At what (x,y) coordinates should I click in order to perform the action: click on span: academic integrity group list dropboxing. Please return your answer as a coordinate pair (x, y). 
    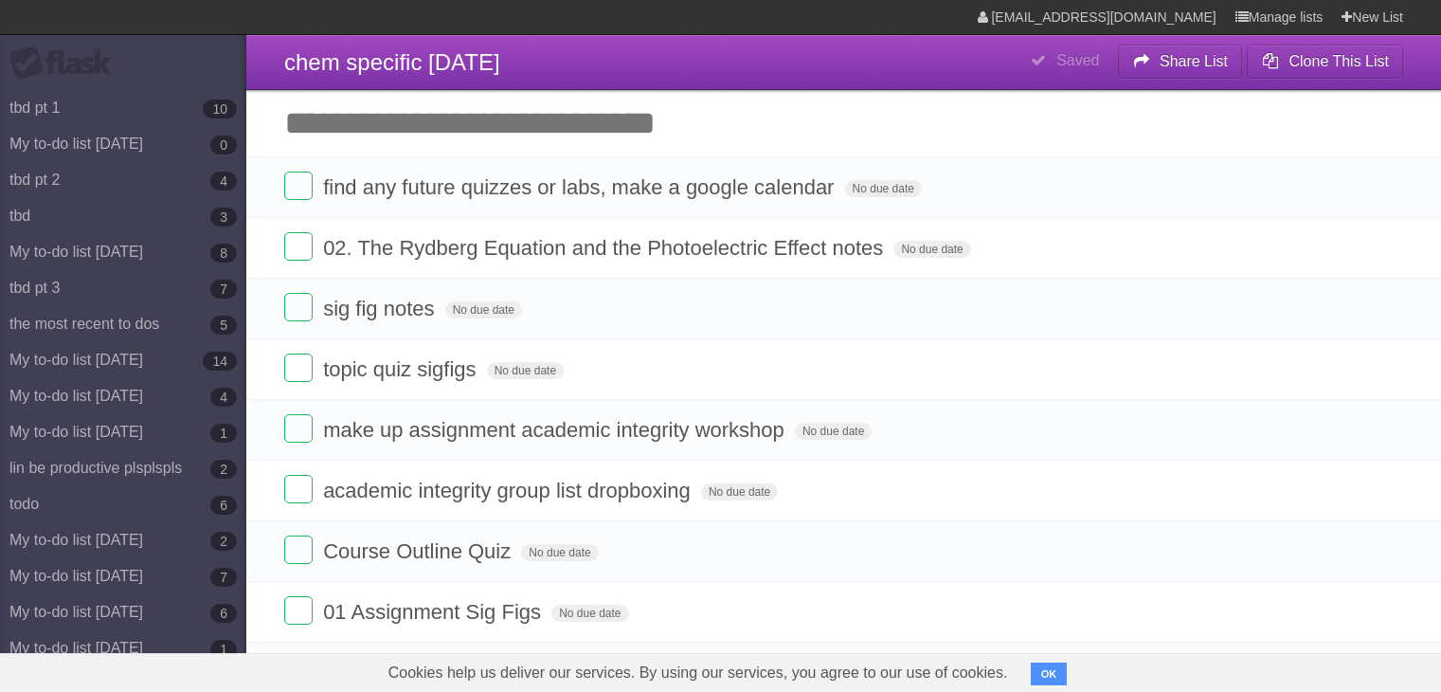
    Looking at the image, I should click on (509, 490).